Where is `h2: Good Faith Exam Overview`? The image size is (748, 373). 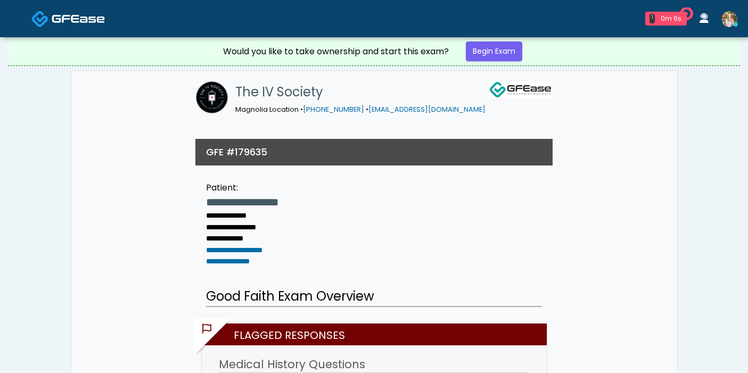 h2: Good Faith Exam Overview is located at coordinates (374, 297).